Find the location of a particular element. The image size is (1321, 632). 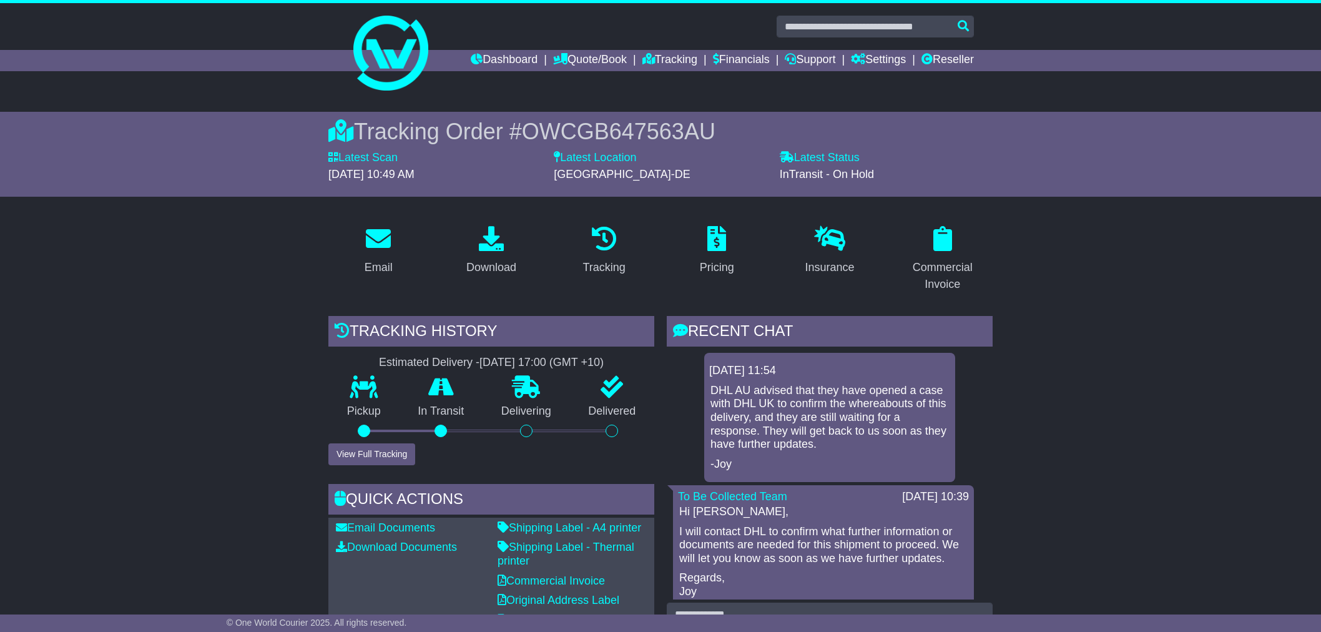

div: Estimated Delivery - is located at coordinates (491, 363).